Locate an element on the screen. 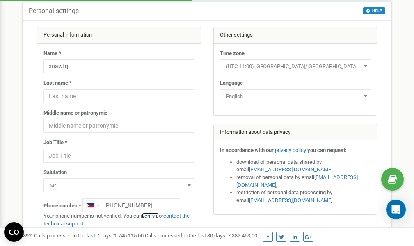  input: Name is located at coordinates (119, 66).